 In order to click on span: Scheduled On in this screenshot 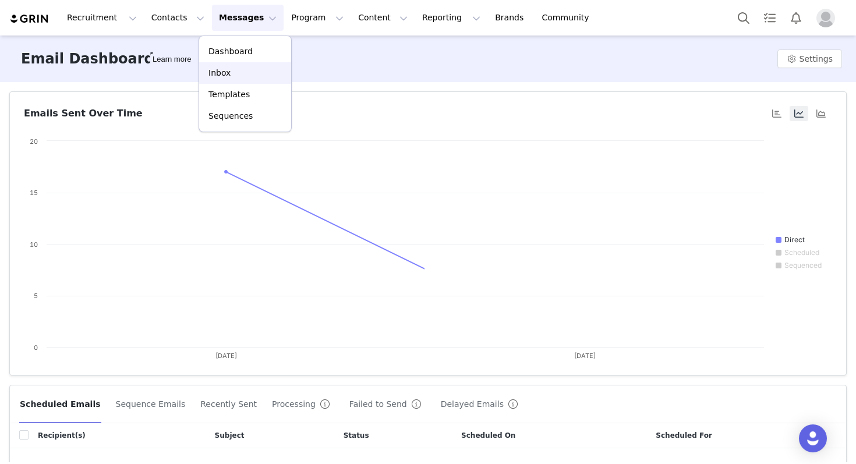, I will do `click(488, 435)`.